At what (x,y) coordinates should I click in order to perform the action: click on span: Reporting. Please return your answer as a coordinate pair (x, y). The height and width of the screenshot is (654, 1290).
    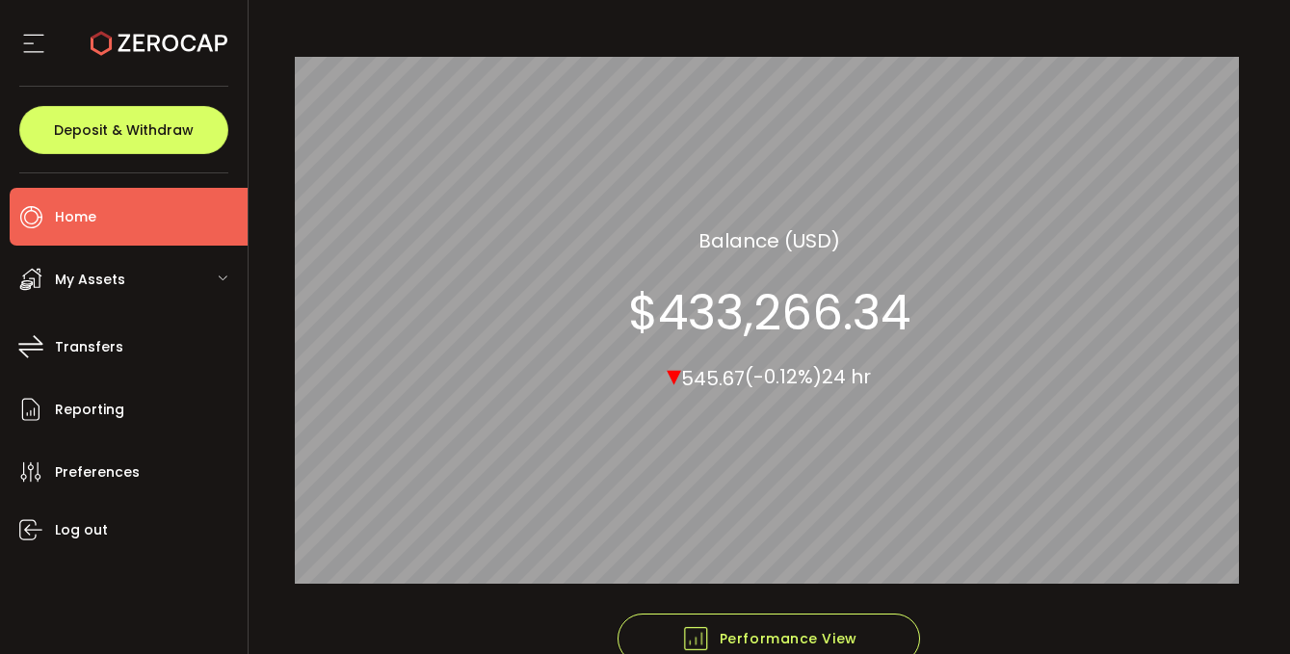
    Looking at the image, I should click on (90, 409).